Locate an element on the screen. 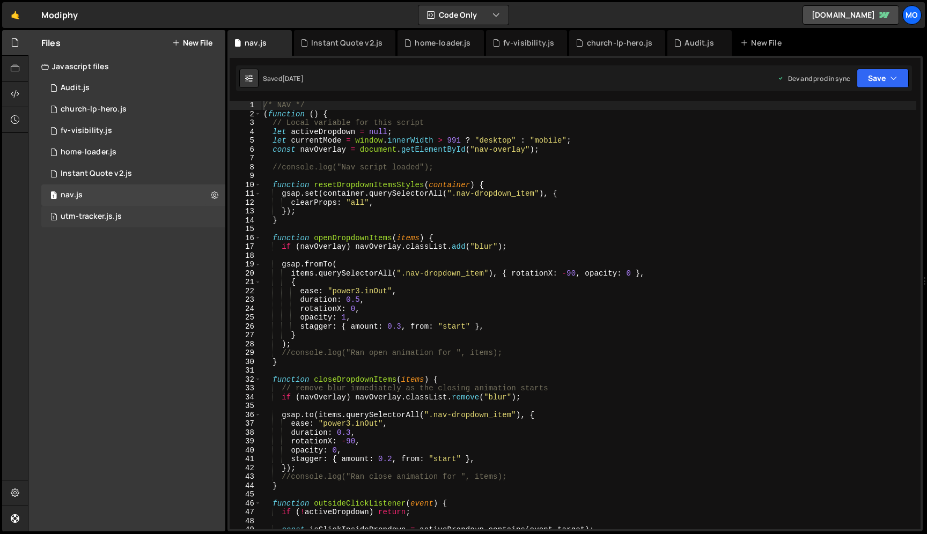 The width and height of the screenshot is (927, 534). div: 38 is located at coordinates (245, 433).